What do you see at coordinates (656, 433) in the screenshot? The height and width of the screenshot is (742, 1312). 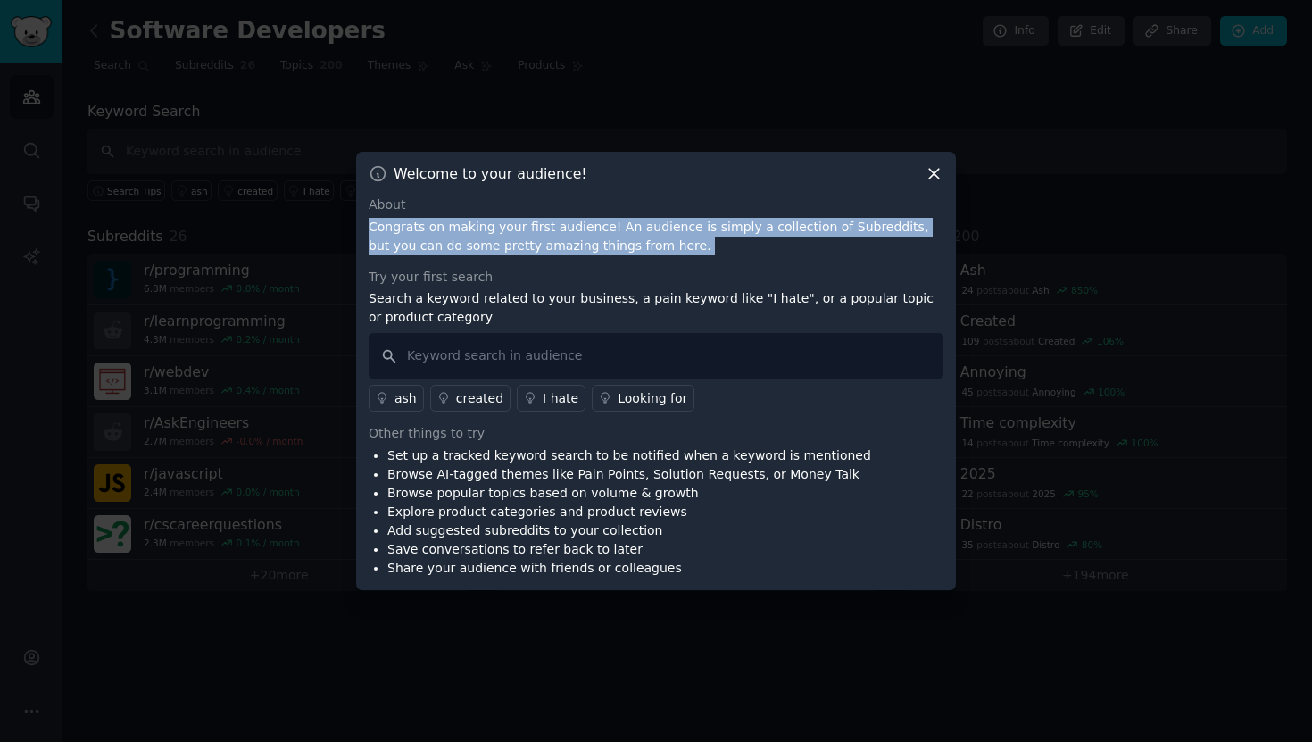 I see `div: Other things to try` at bounding box center [656, 433].